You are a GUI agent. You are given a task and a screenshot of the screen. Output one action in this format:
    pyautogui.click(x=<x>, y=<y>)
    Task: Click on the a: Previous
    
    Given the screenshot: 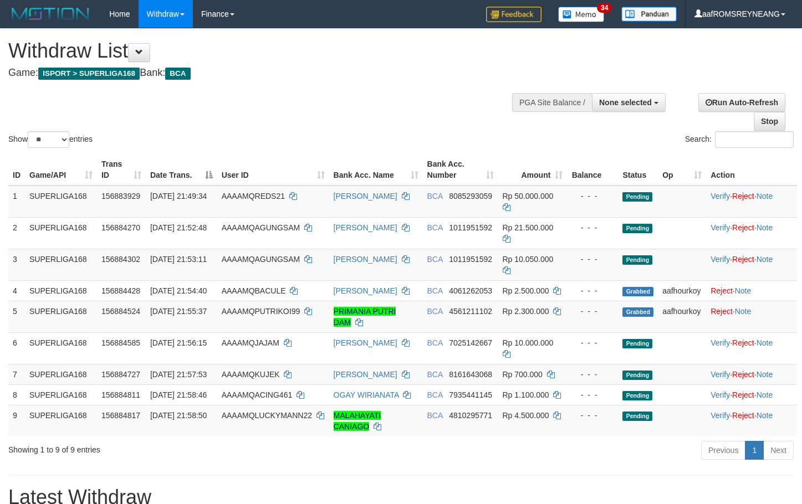 What is the action you would take?
    pyautogui.click(x=723, y=451)
    